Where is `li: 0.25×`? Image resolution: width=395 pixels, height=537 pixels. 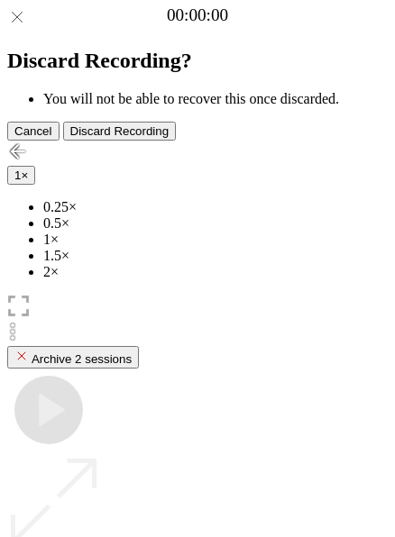
li: 0.25× is located at coordinates (216, 207).